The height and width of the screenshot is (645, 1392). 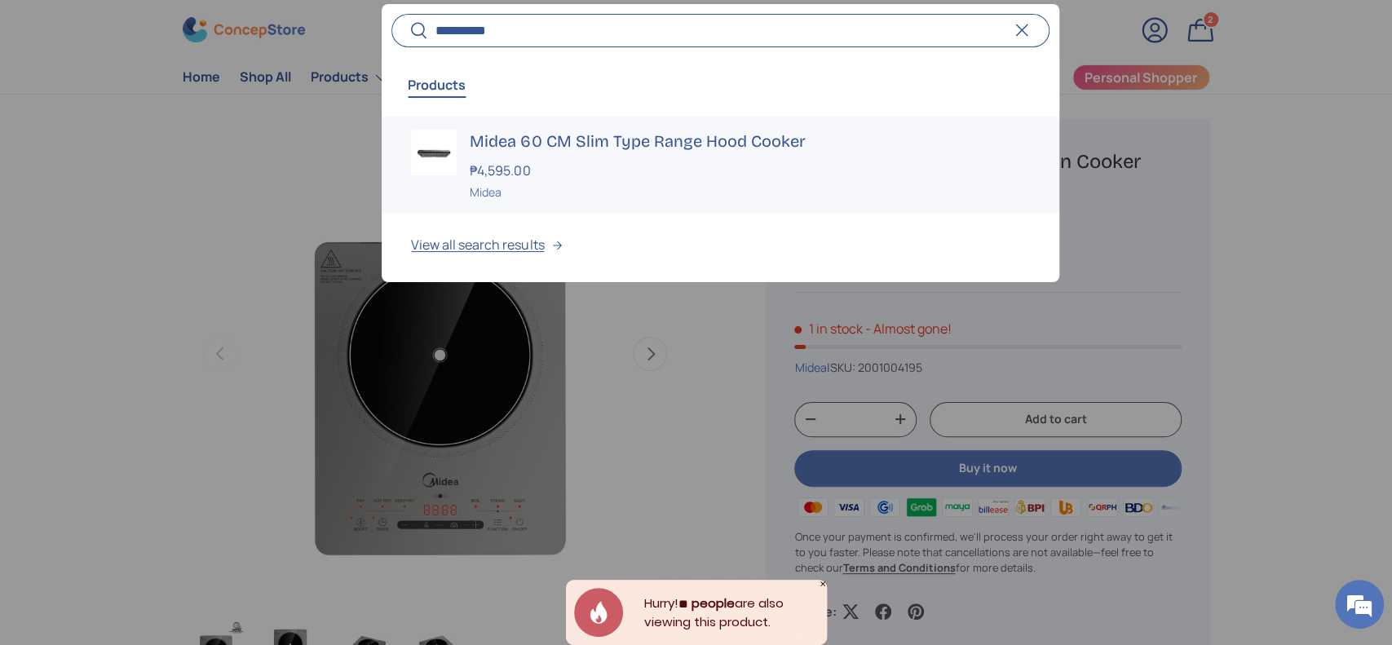 What do you see at coordinates (436, 85) in the screenshot?
I see `button: Products` at bounding box center [436, 85].